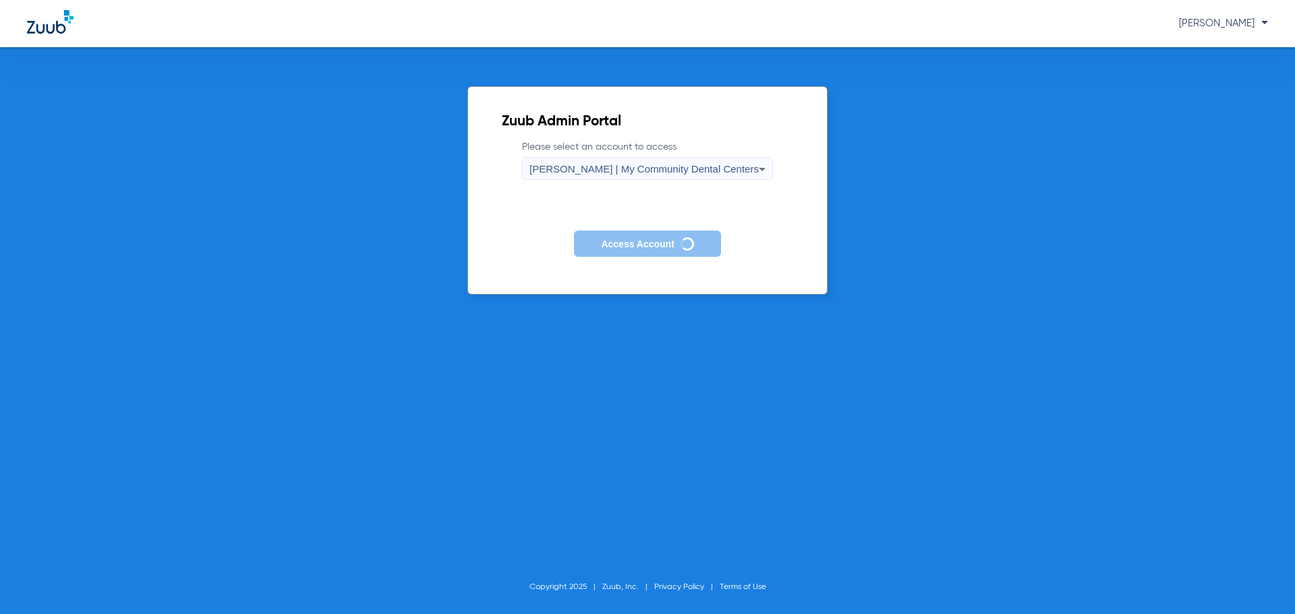 The image size is (1295, 614). What do you see at coordinates (628, 587) in the screenshot?
I see `li: Zuub, Inc.` at bounding box center [628, 587].